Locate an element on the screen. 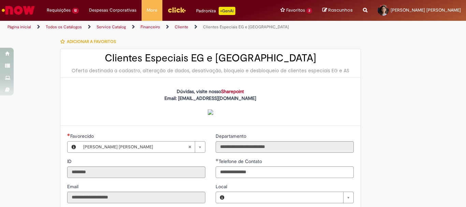 The image size is (466, 207). div: Padroniza is located at coordinates (216, 11).